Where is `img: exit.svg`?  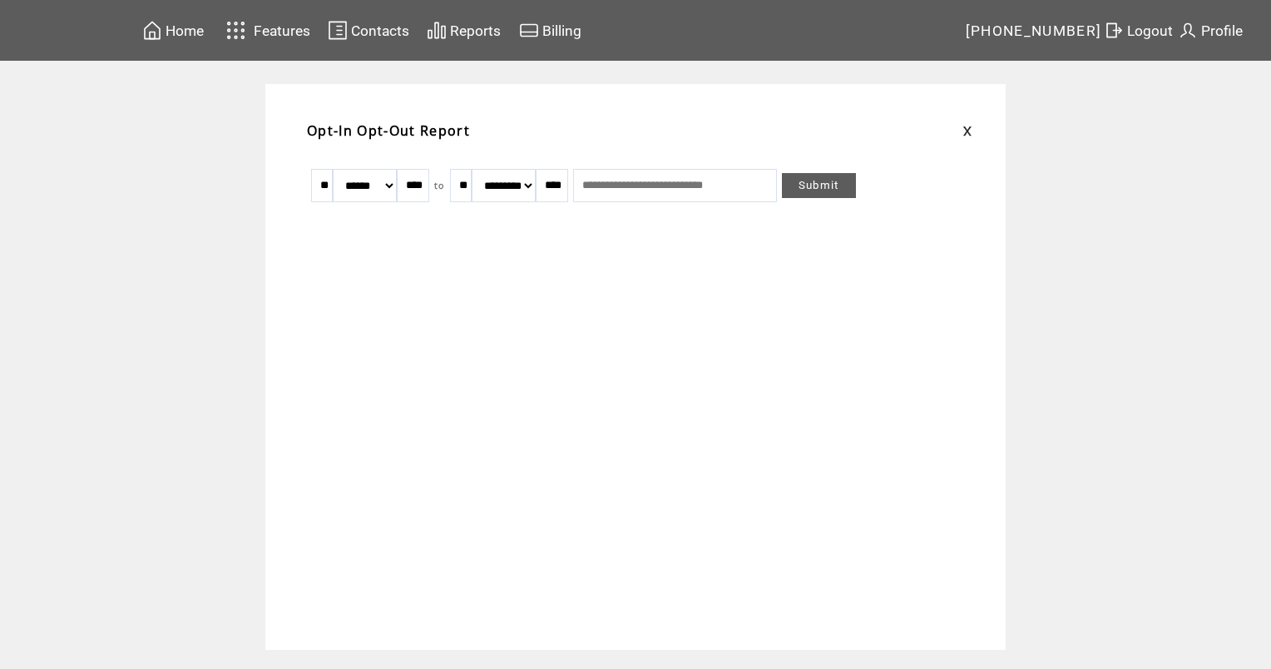 img: exit.svg is located at coordinates (1114, 30).